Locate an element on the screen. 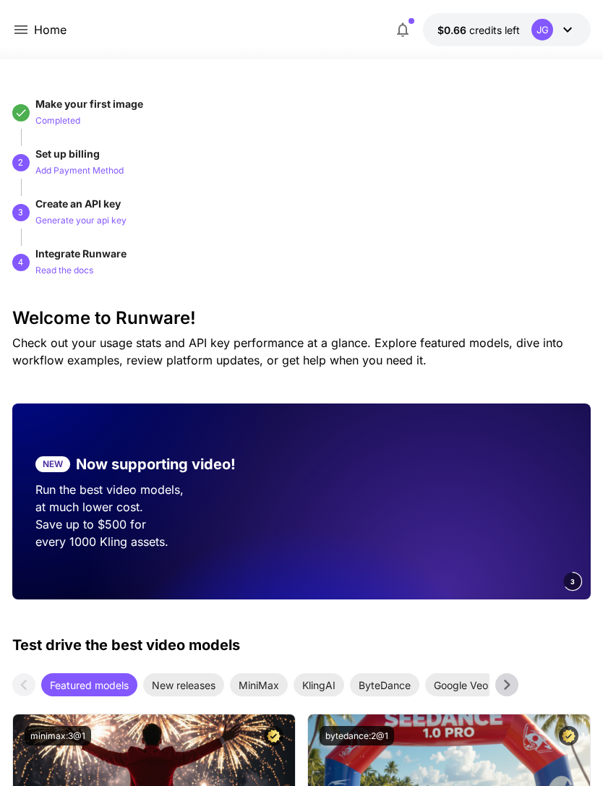 This screenshot has width=603, height=786. span: Check out your usage stats and API key performance at a glance. Explore featured models, dive int... is located at coordinates (288, 352).